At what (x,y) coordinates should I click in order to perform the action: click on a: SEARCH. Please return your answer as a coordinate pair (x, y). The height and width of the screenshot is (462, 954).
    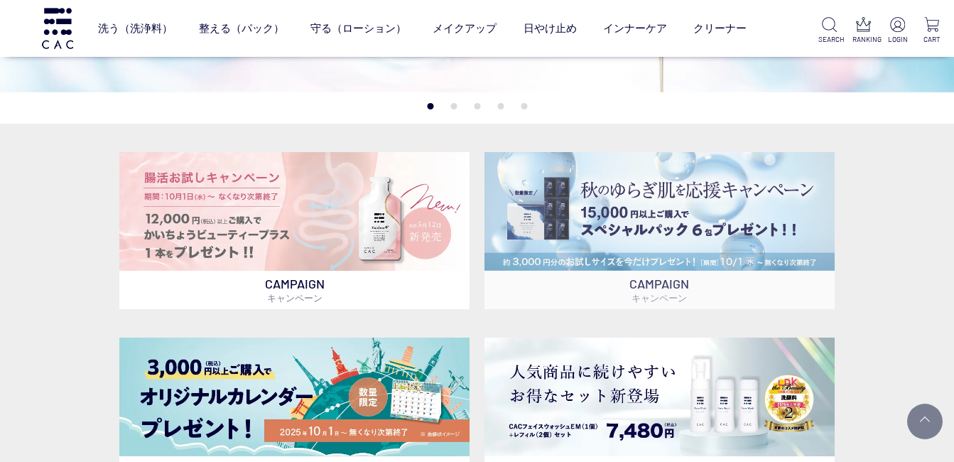
    Looking at the image, I should click on (829, 31).